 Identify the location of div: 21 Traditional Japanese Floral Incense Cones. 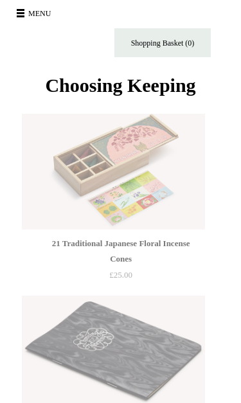
(120, 252).